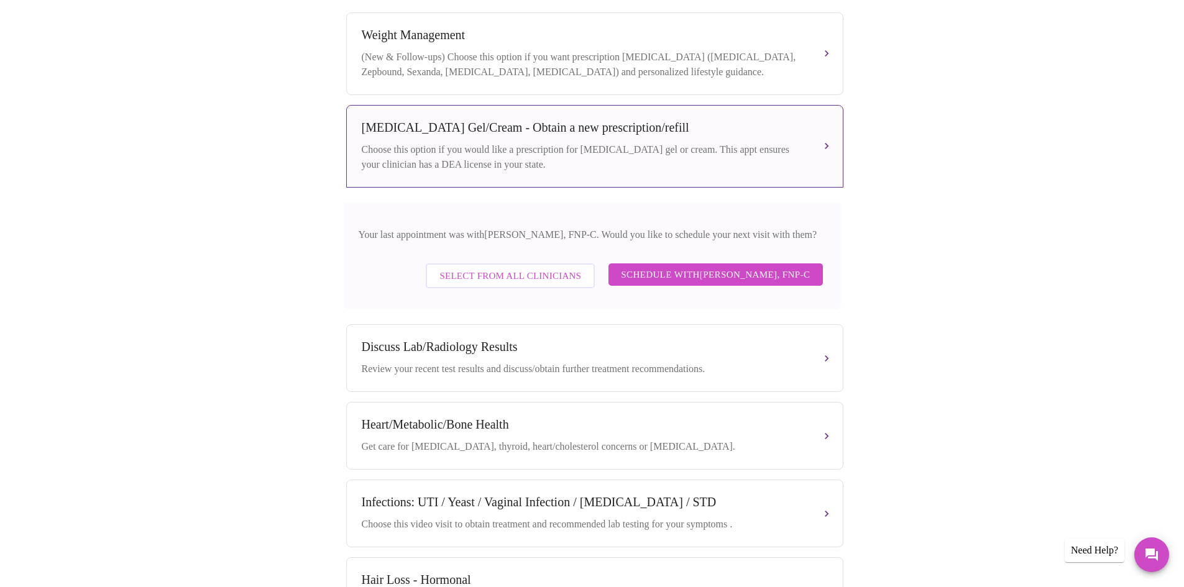  What do you see at coordinates (582, 580) in the screenshot?
I see `div: Hair Loss - Hormonal` at bounding box center [582, 580].